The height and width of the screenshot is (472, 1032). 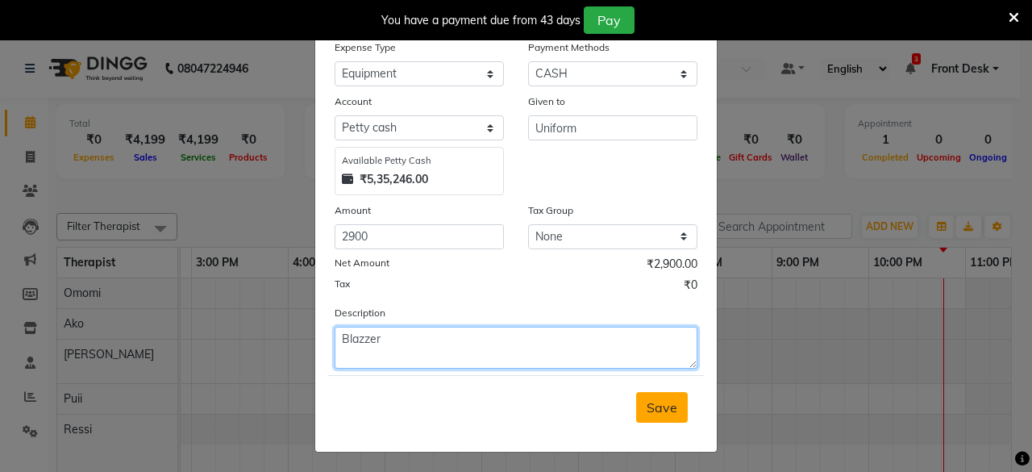 I want to click on input: Amount, so click(x=419, y=236).